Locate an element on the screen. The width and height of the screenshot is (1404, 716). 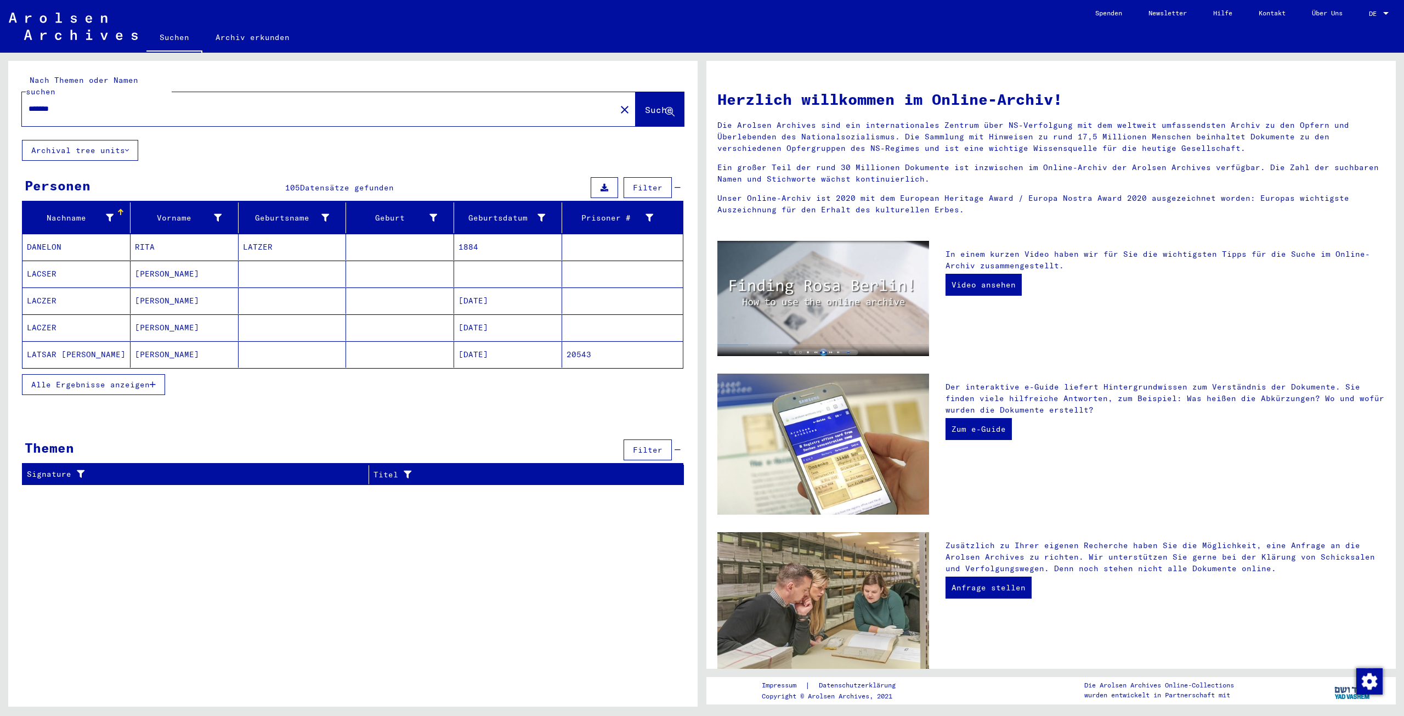
mat-header-cell: Geburt‏ is located at coordinates (400, 218).